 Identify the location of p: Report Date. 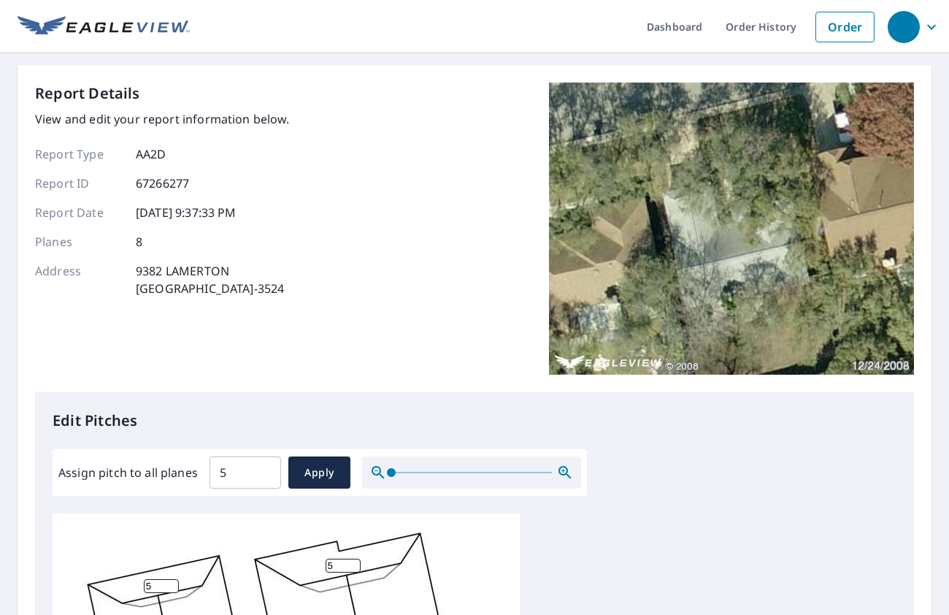
(79, 212).